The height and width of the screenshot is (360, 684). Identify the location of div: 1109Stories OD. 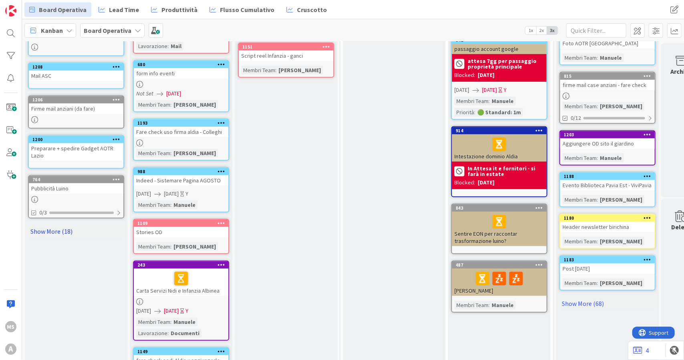
(181, 228).